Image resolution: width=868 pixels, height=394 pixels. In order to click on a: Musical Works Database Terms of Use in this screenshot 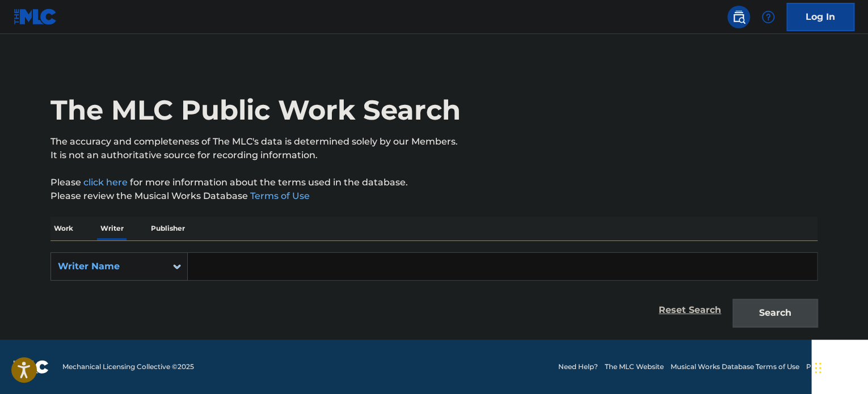, I will do `click(735, 367)`.